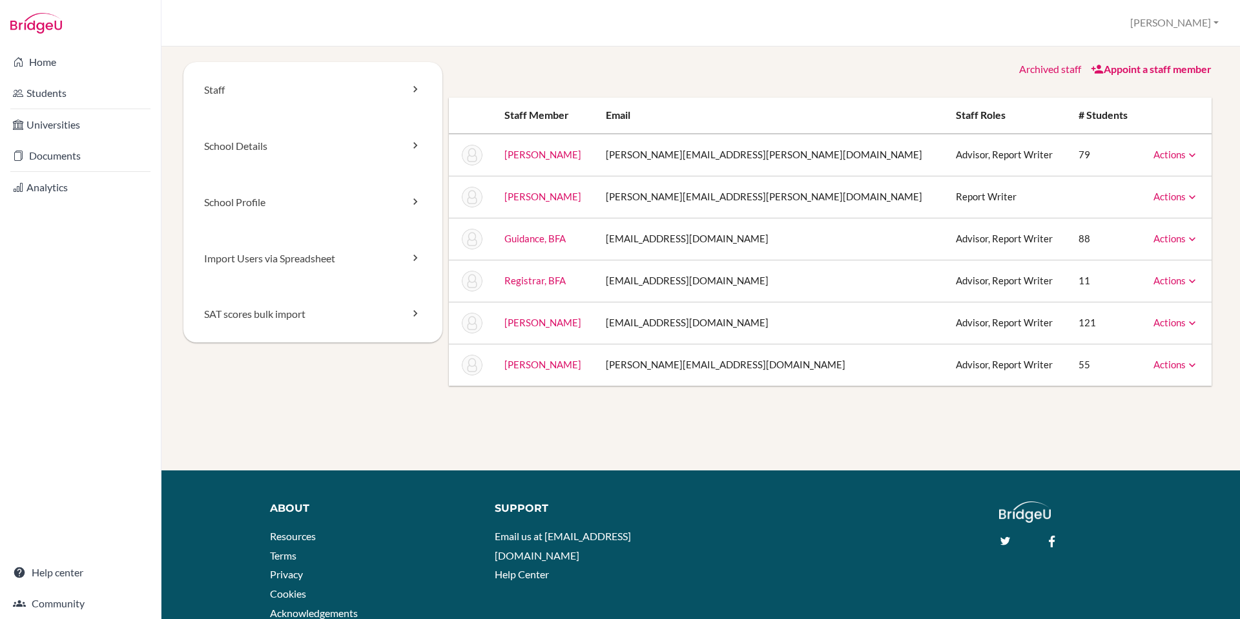  Describe the element at coordinates (313, 258) in the screenshot. I see `a: Import Users via Spreadsheet` at that location.